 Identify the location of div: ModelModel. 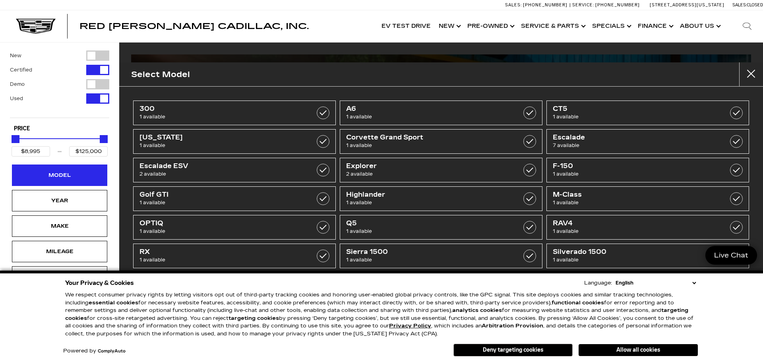
(60, 175).